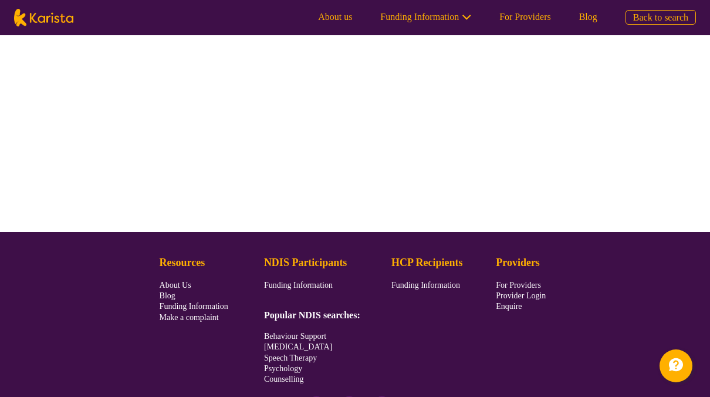 The width and height of the screenshot is (710, 397). I want to click on a: About Us, so click(194, 285).